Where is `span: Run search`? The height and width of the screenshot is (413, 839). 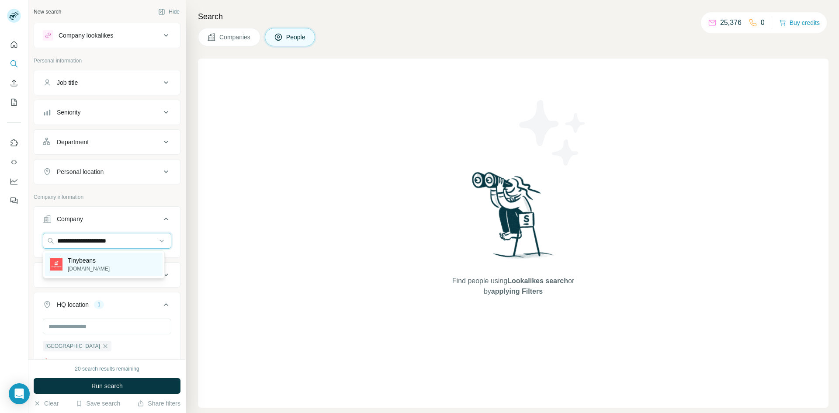
span: Run search is located at coordinates (107, 386).